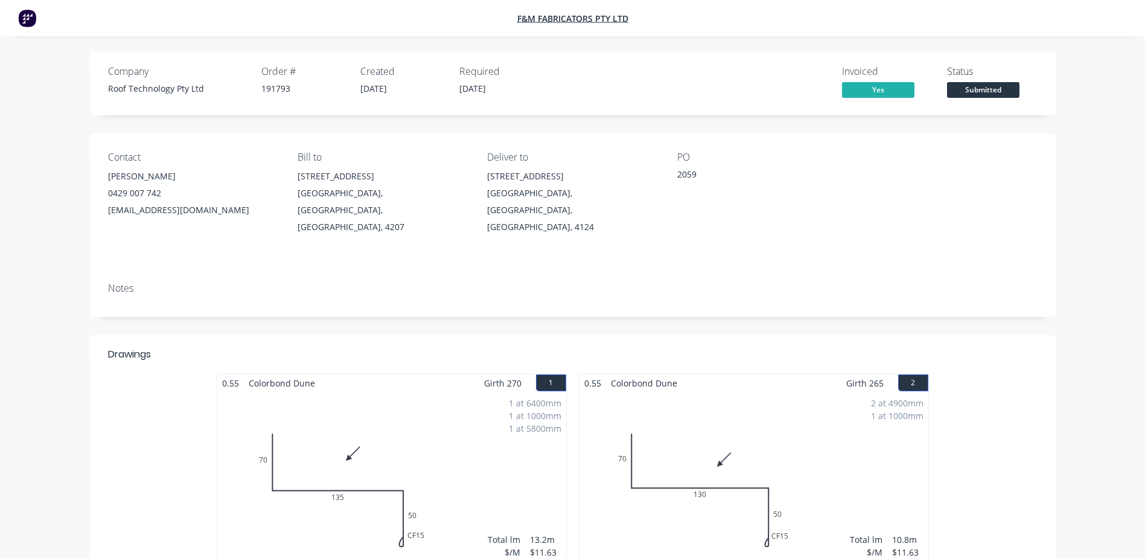  I want to click on div: Required, so click(501, 71).